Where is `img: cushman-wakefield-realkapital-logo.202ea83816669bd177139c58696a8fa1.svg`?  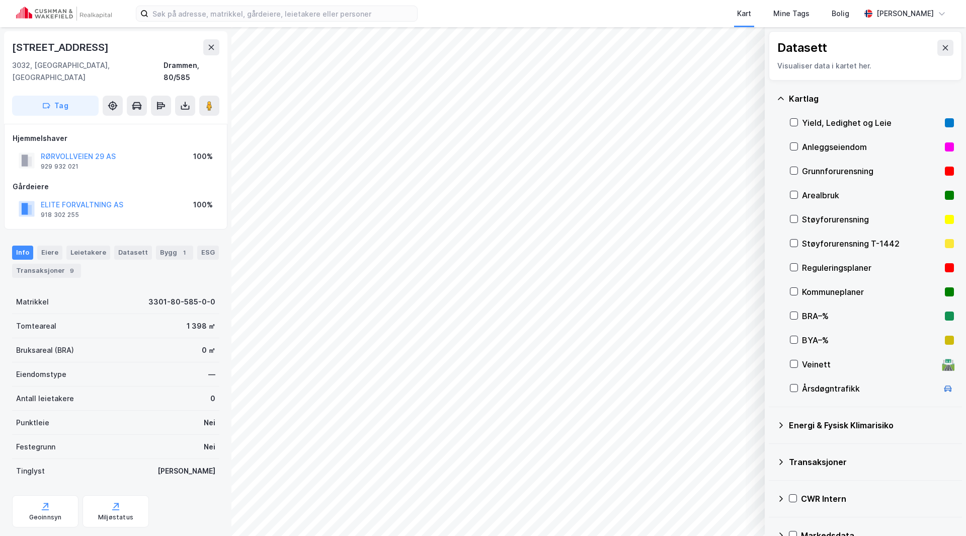 img: cushman-wakefield-realkapital-logo.202ea83816669bd177139c58696a8fa1.svg is located at coordinates (64, 14).